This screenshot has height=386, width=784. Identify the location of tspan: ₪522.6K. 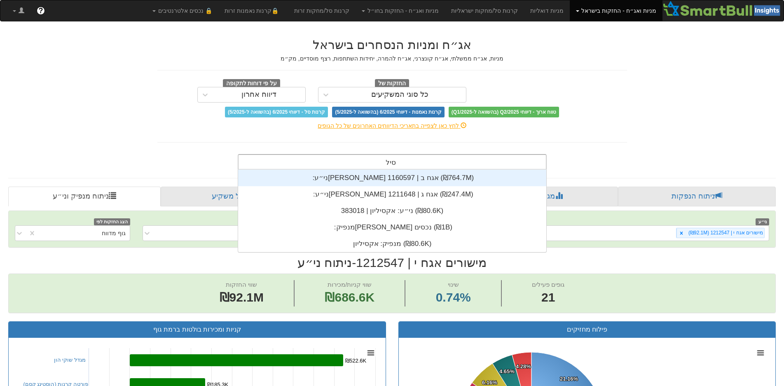
(356, 360).